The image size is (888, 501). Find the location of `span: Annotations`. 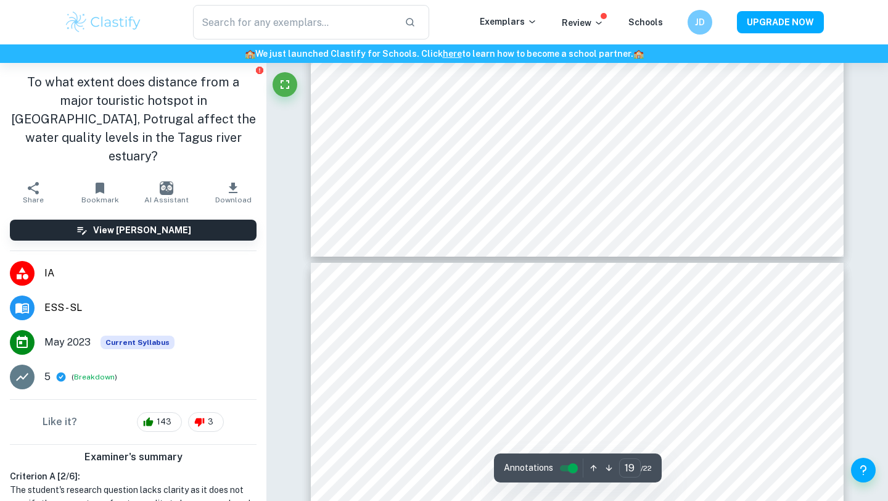

span: Annotations is located at coordinates (529, 468).